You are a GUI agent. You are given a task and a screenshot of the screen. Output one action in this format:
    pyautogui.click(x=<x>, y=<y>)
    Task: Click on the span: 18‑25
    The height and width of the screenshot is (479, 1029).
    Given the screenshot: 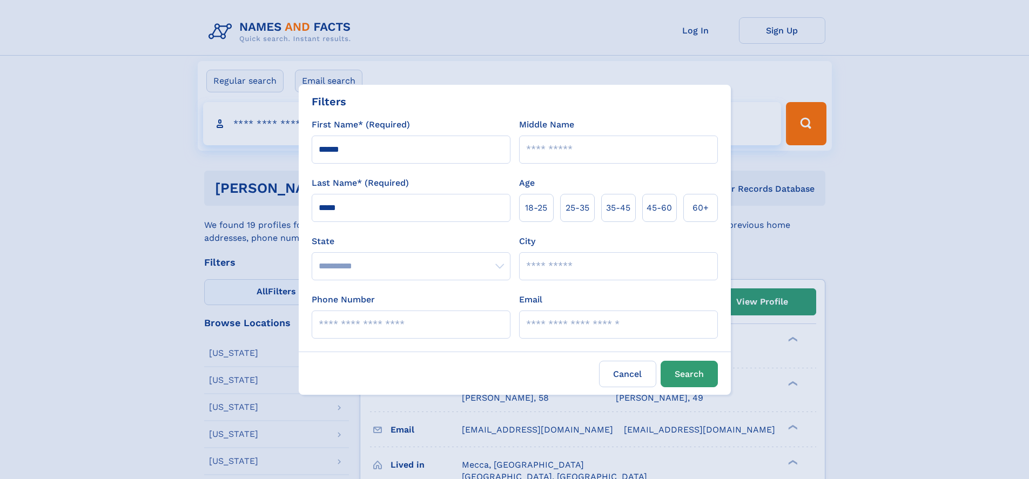 What is the action you would take?
    pyautogui.click(x=536, y=208)
    